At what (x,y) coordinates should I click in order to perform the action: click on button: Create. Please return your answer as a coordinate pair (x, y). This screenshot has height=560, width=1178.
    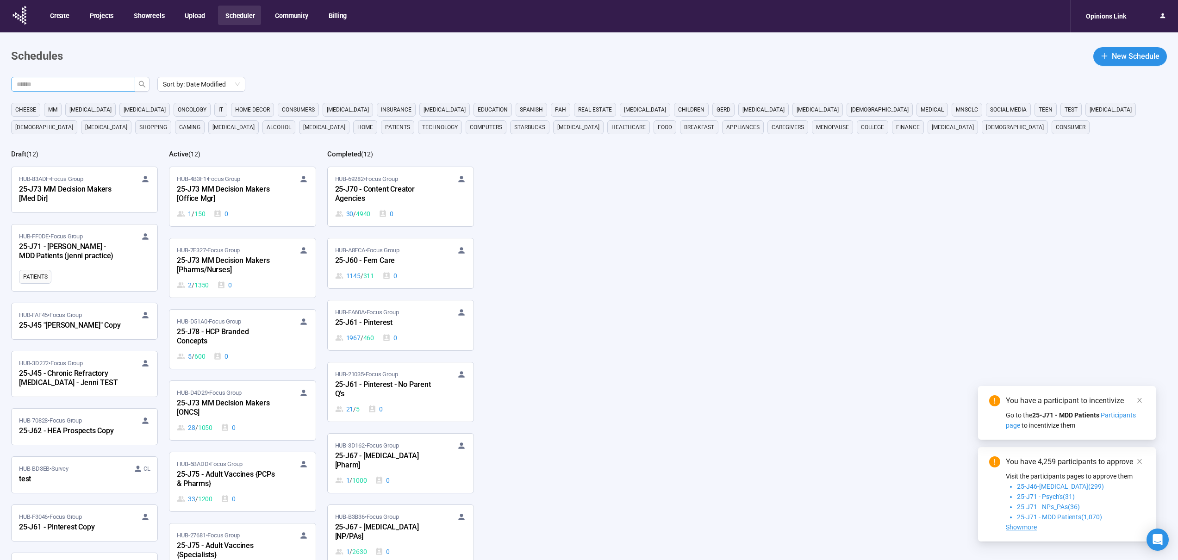
    Looking at the image, I should click on (59, 15).